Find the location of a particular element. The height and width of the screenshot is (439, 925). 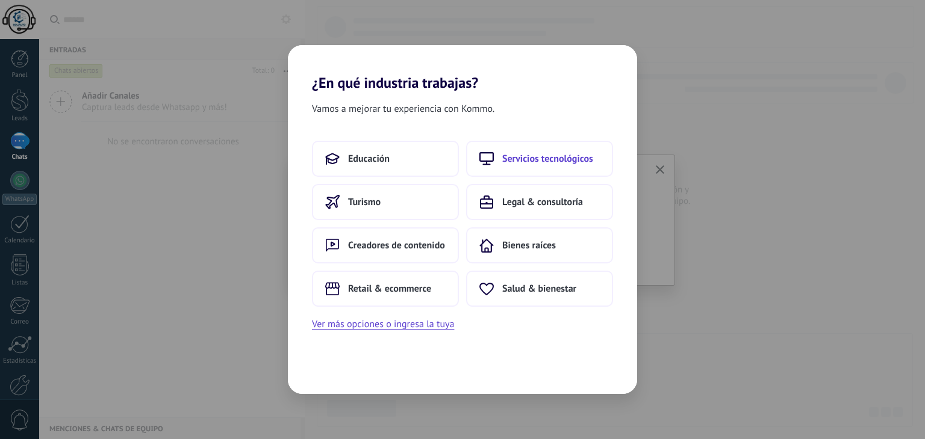

button: Salud & bienestar is located at coordinates (539, 289).